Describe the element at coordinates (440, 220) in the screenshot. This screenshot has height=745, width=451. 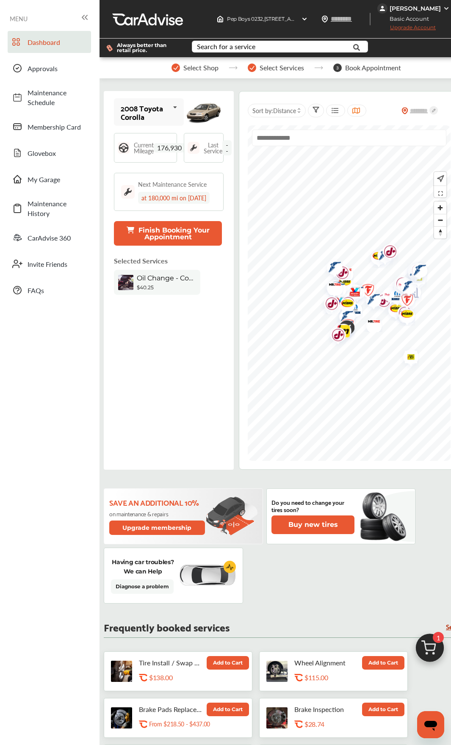
I see `span: Zoom out` at that location.